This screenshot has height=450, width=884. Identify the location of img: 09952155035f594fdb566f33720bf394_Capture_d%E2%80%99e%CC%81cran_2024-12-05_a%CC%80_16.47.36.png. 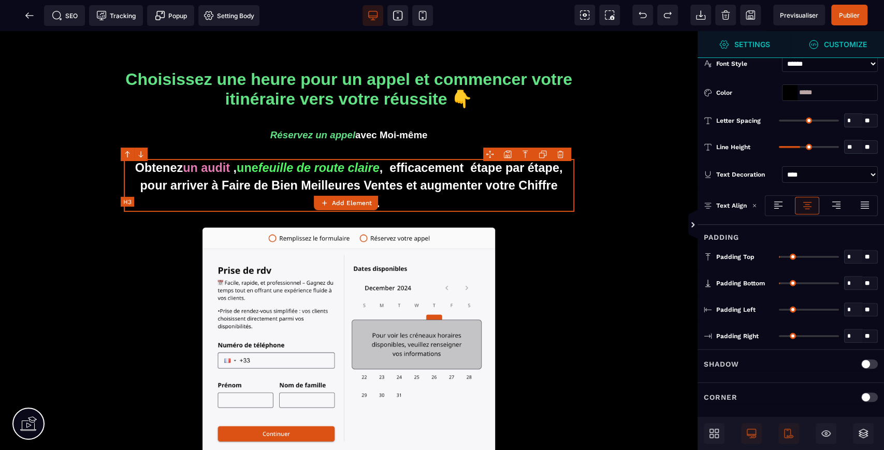
(349, 322).